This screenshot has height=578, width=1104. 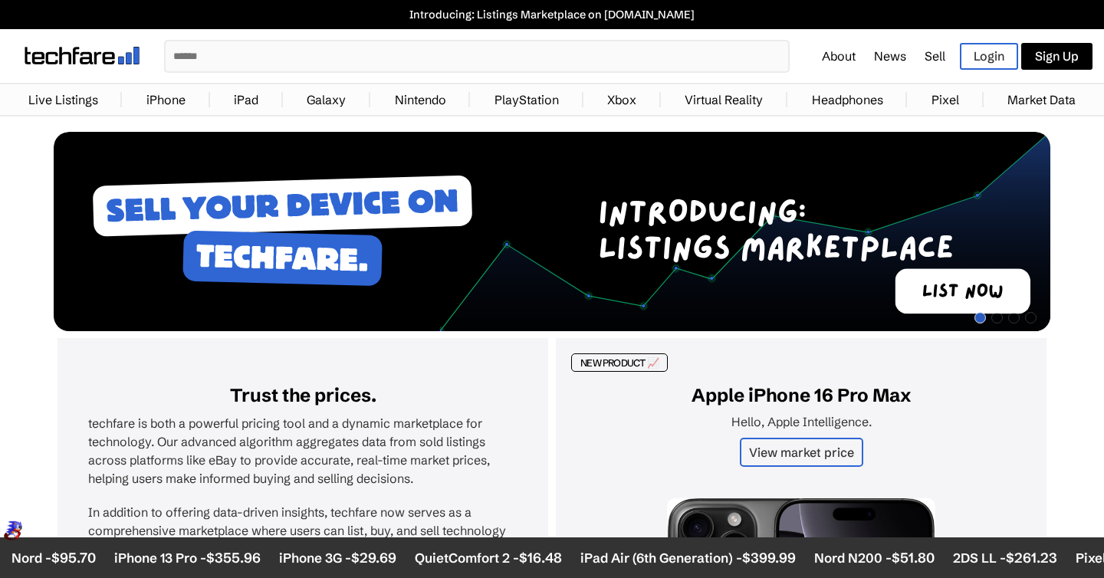 What do you see at coordinates (552, 233) in the screenshot?
I see `div: 1 / 4` at bounding box center [552, 233].